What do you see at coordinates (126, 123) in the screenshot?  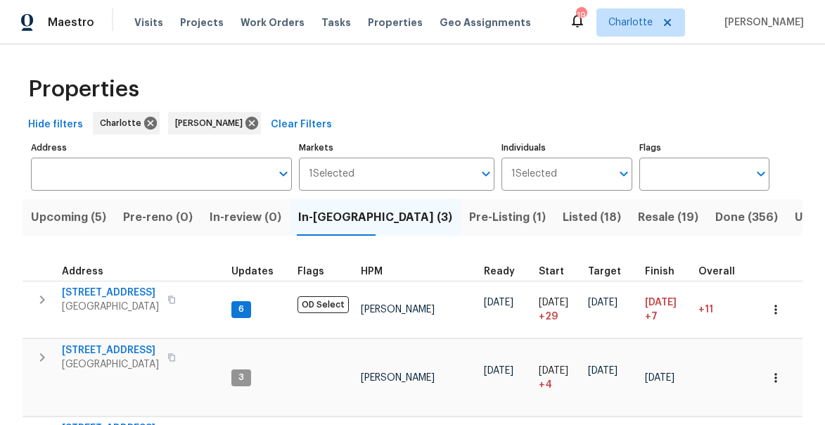 I see `div: Charlotte` at bounding box center [126, 123].